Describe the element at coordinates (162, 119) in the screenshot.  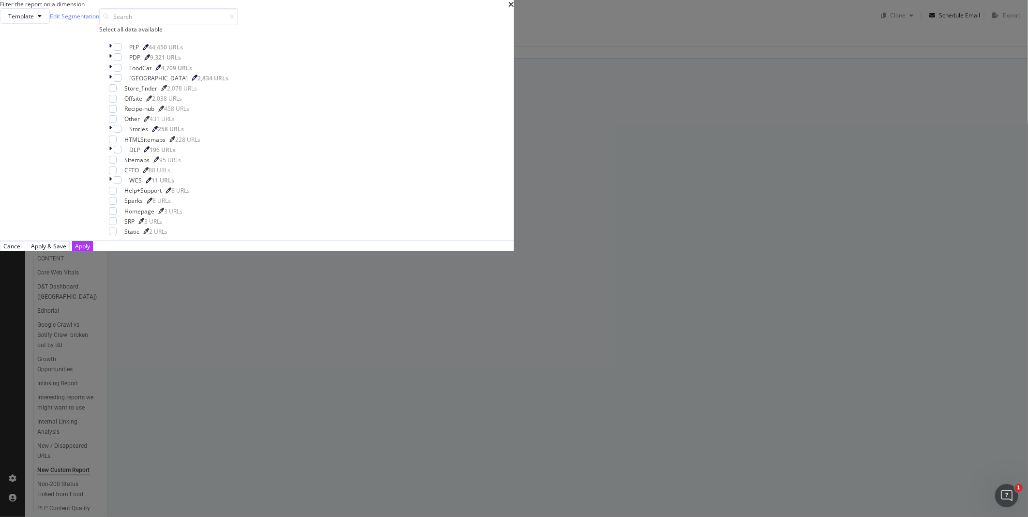
I see `div: 431 URLs` at that location.